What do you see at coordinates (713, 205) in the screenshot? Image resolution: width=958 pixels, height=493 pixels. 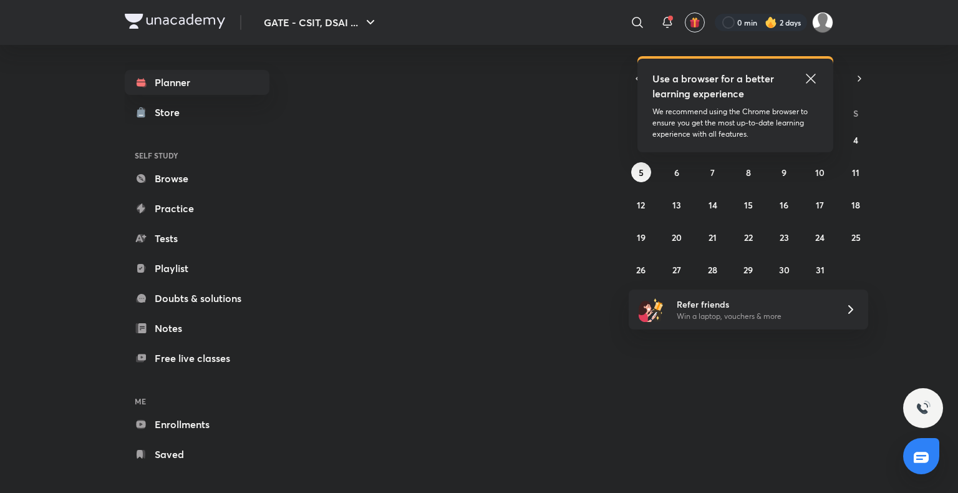 I see `button: October 14, 2025` at bounding box center [713, 205].